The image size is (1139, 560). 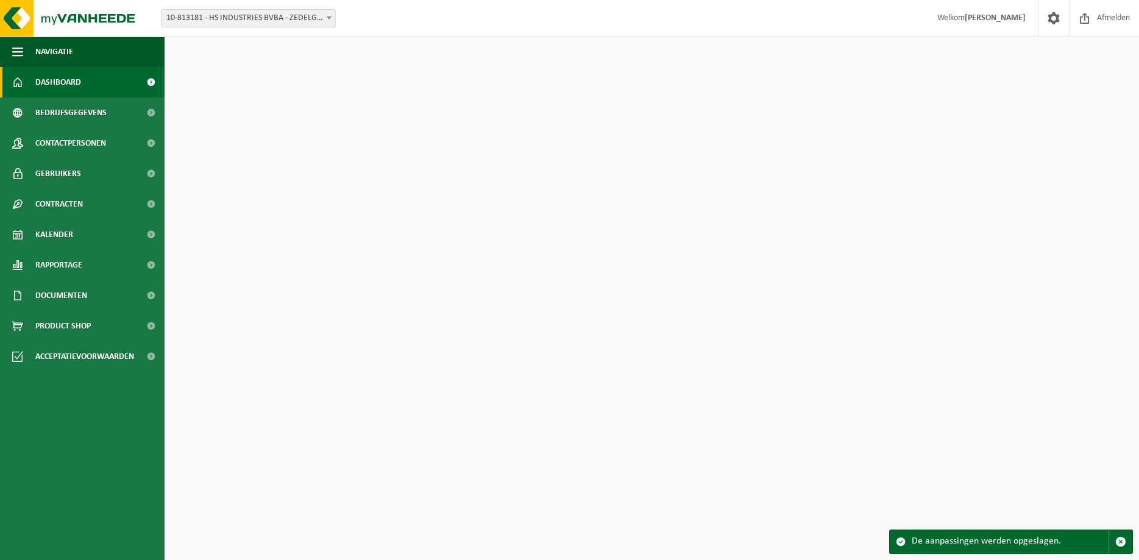 I want to click on span: Gebruikers, so click(x=58, y=174).